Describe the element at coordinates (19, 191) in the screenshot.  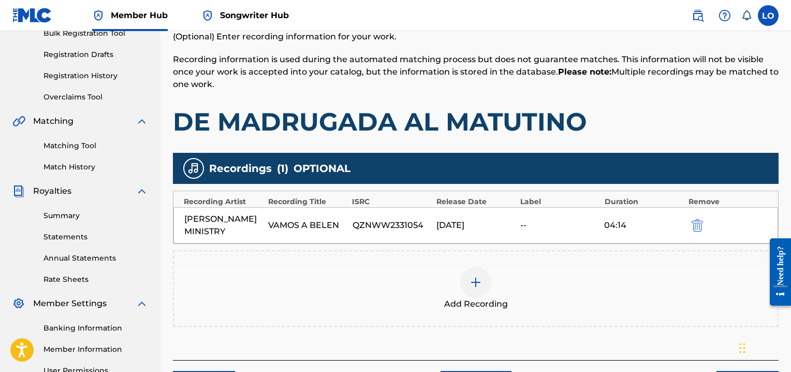
I see `img: Royalties` at that location.